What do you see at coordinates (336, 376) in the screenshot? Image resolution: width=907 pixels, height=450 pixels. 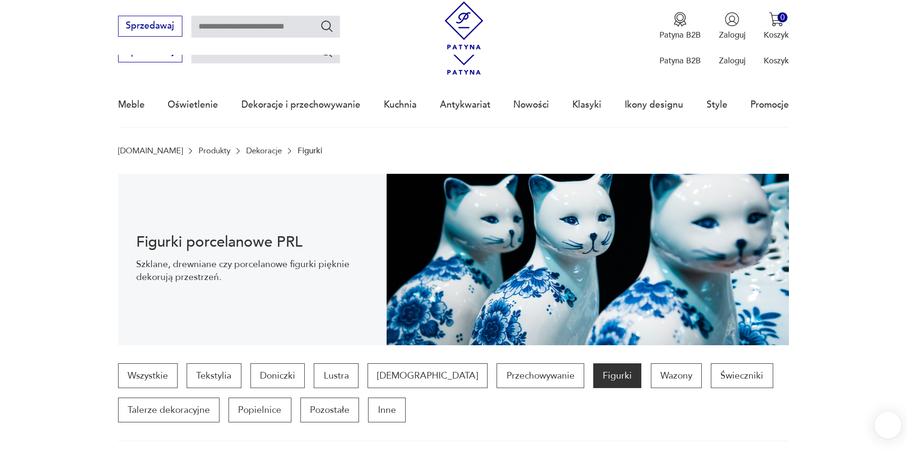 I see `a: Lustra` at bounding box center [336, 376].